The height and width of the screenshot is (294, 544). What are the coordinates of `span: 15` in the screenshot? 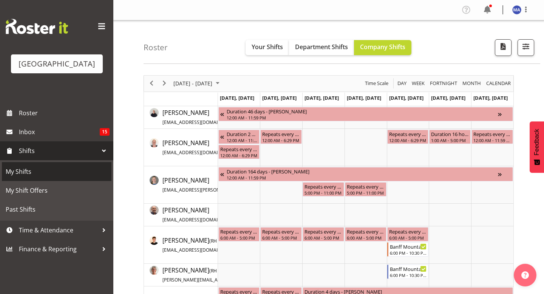 It's located at (105, 132).